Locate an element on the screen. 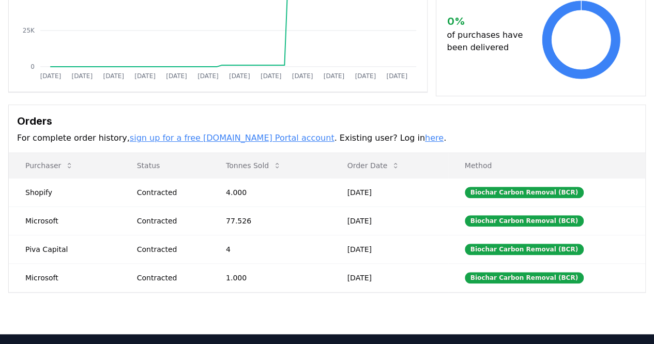  p: Method is located at coordinates (546, 165).